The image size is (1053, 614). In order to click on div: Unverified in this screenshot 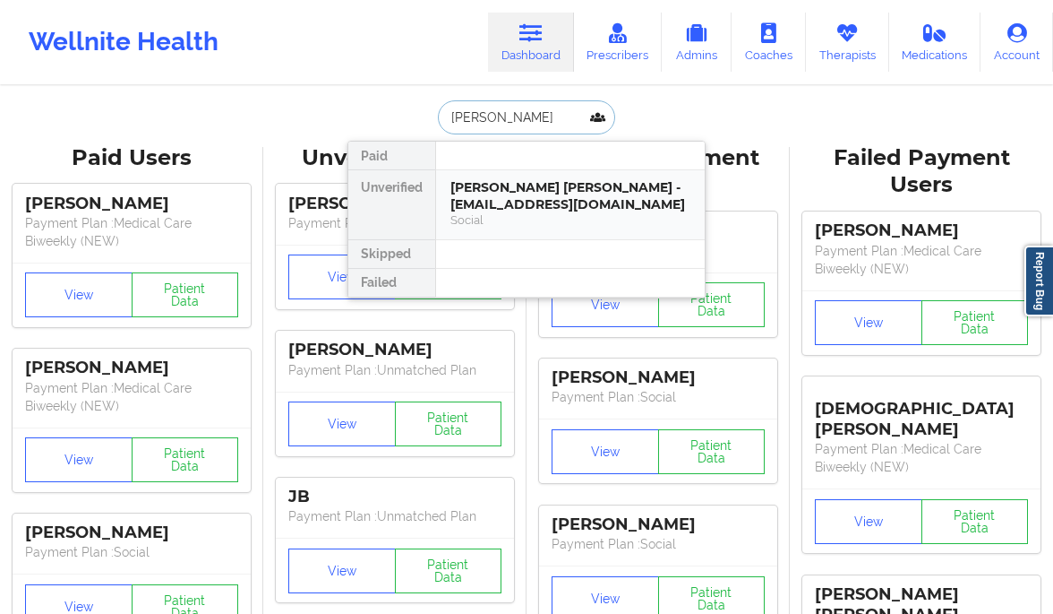, I will do `click(391, 205)`.